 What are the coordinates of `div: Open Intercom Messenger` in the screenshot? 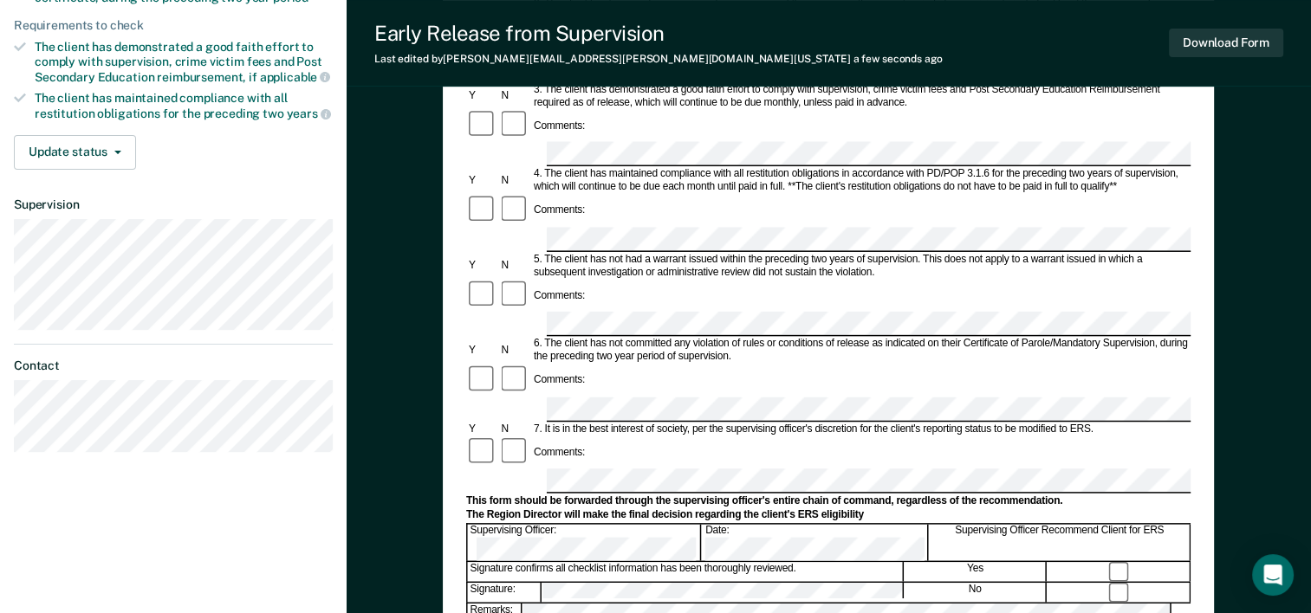 It's located at (1272, 575).